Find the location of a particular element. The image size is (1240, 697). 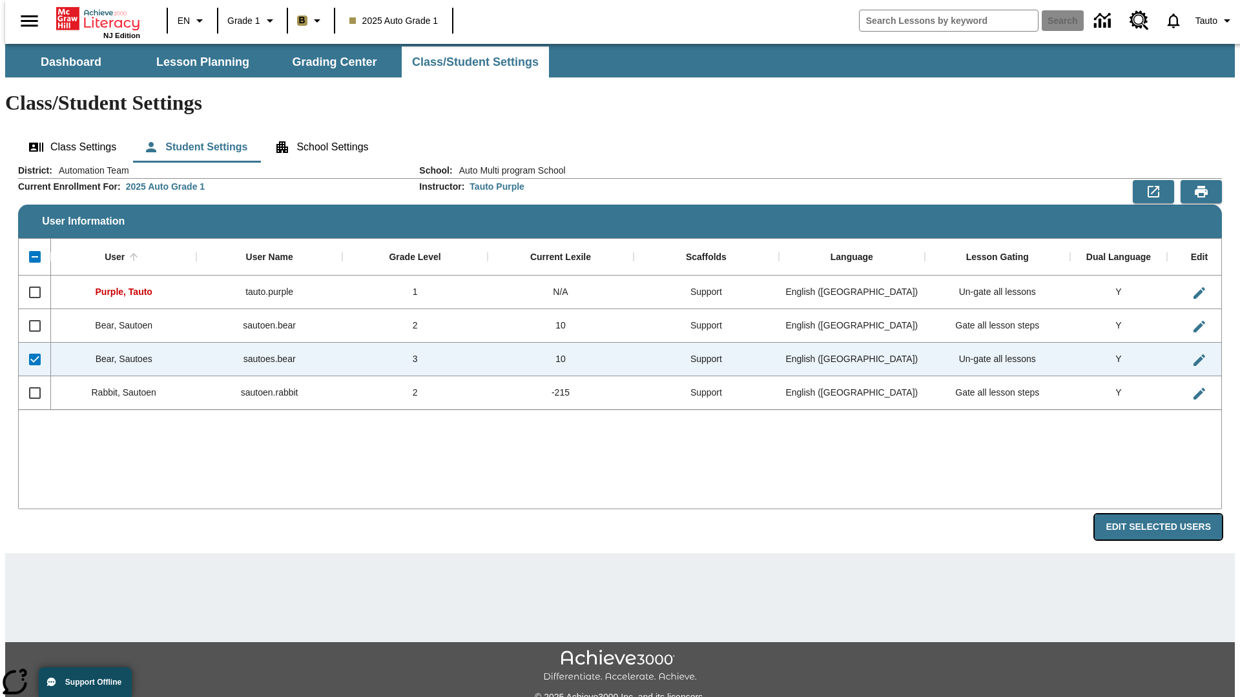

span: Grade 1 is located at coordinates (243, 21).